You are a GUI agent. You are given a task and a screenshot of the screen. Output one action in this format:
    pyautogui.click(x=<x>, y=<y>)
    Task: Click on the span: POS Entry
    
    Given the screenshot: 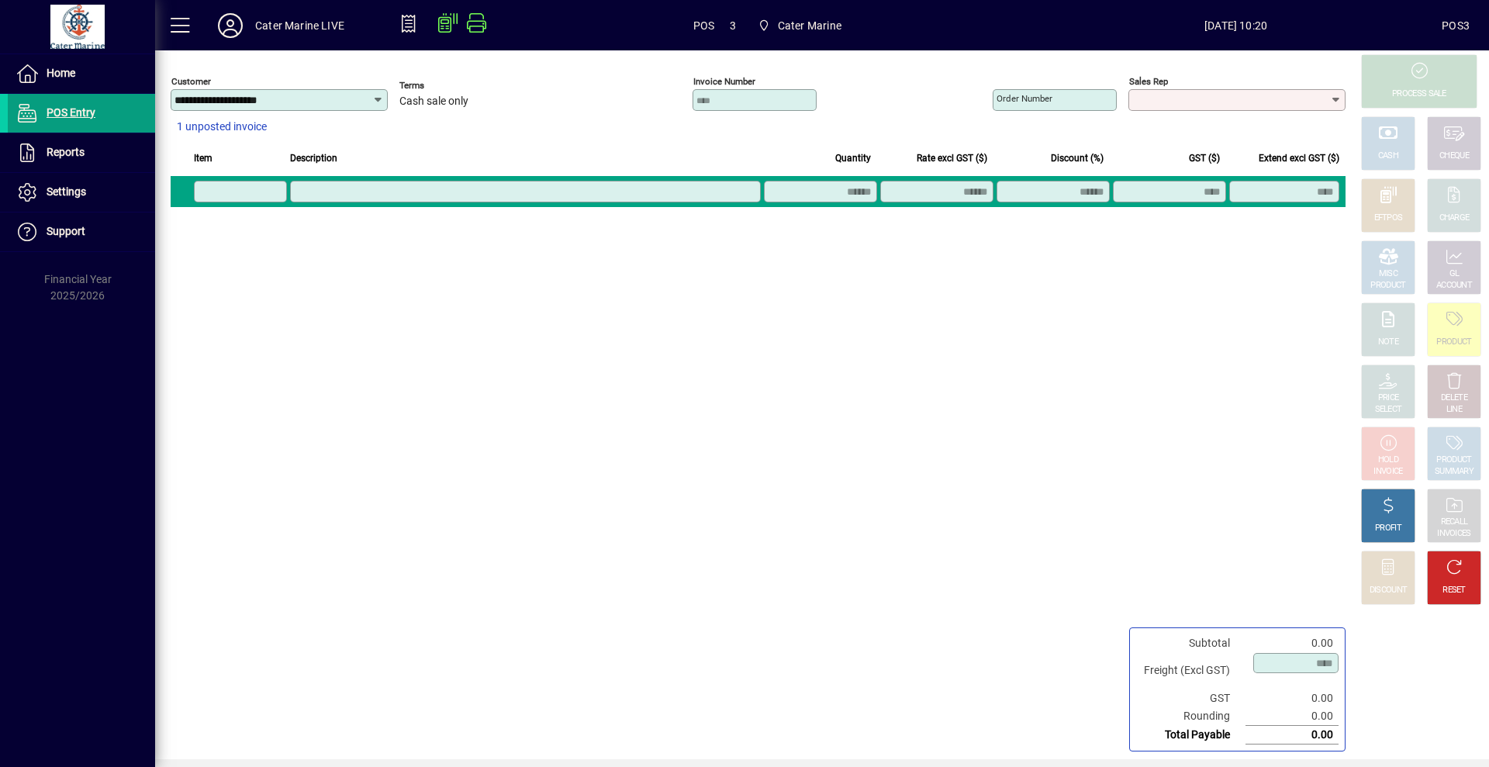 What is the action you would take?
    pyautogui.click(x=71, y=112)
    